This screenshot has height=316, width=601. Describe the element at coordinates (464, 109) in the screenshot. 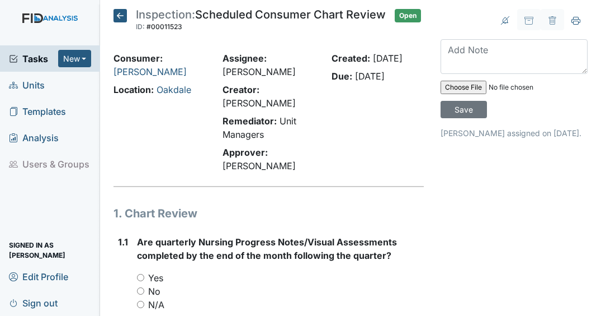

I see `input: Save` at that location.